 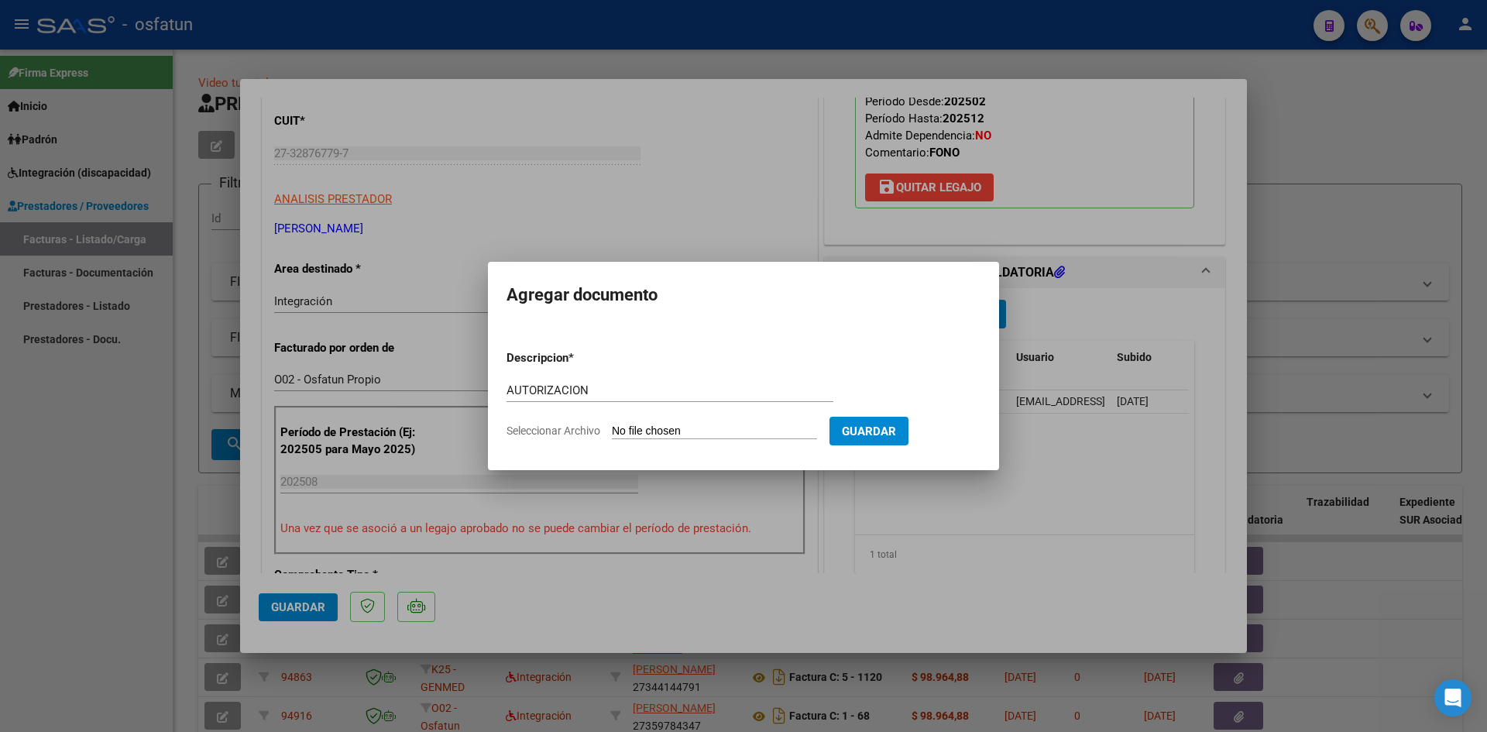 What do you see at coordinates (553, 431) in the screenshot?
I see `span: Seleccionar Archivo` at bounding box center [553, 431].